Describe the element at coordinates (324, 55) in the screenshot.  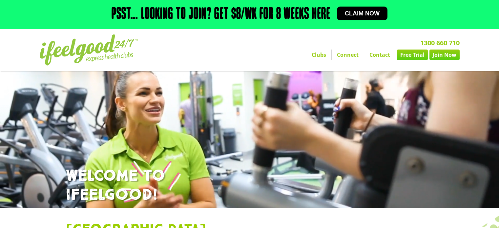
I see `nav: Menu` at that location.